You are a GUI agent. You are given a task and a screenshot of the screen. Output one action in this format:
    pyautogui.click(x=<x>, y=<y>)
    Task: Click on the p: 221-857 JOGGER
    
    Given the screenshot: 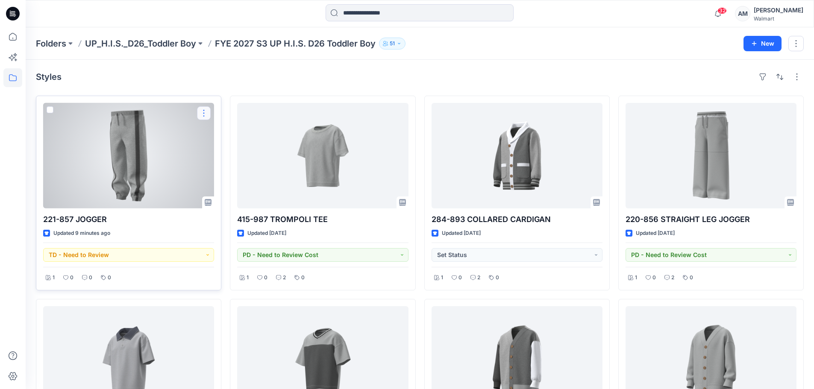 What is the action you would take?
    pyautogui.click(x=129, y=220)
    